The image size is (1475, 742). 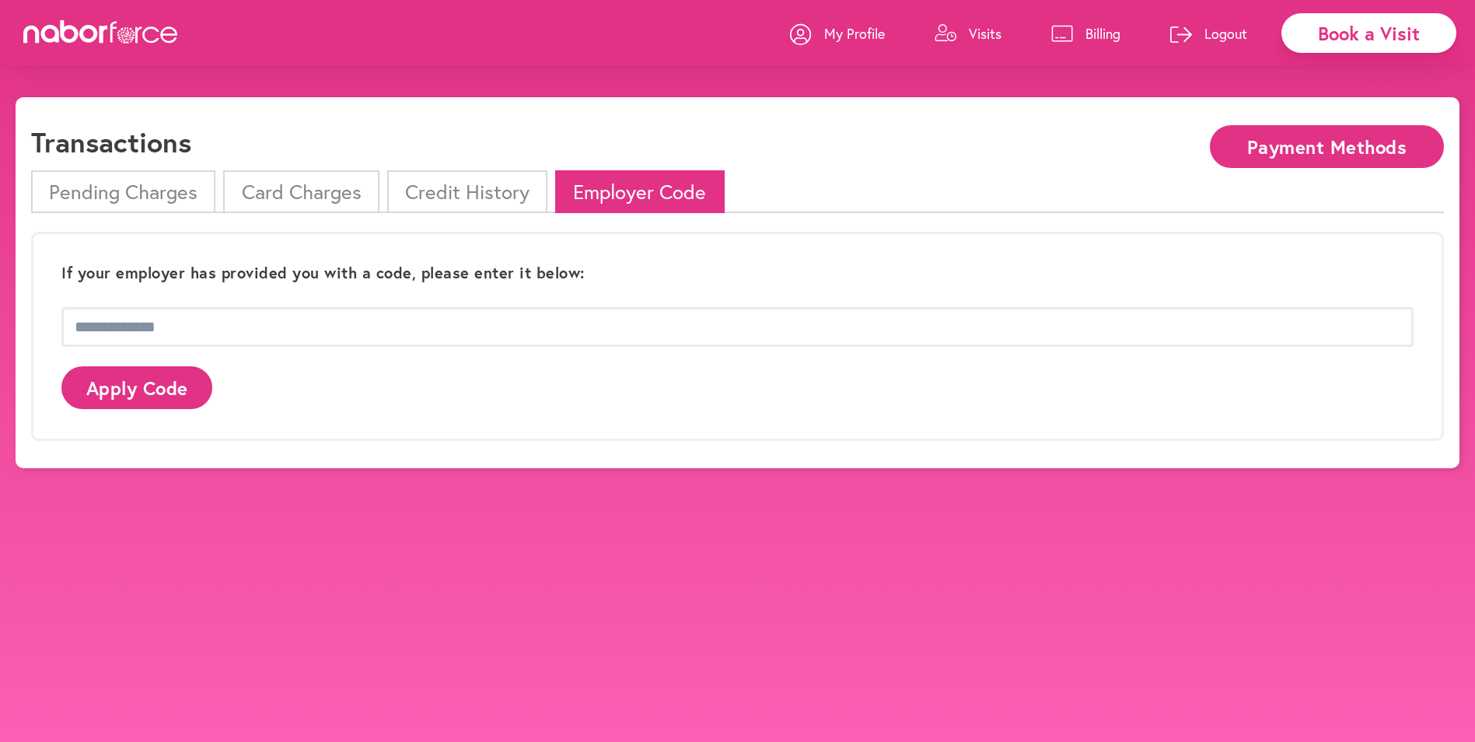 I want to click on li: Pending Charges, so click(x=123, y=191).